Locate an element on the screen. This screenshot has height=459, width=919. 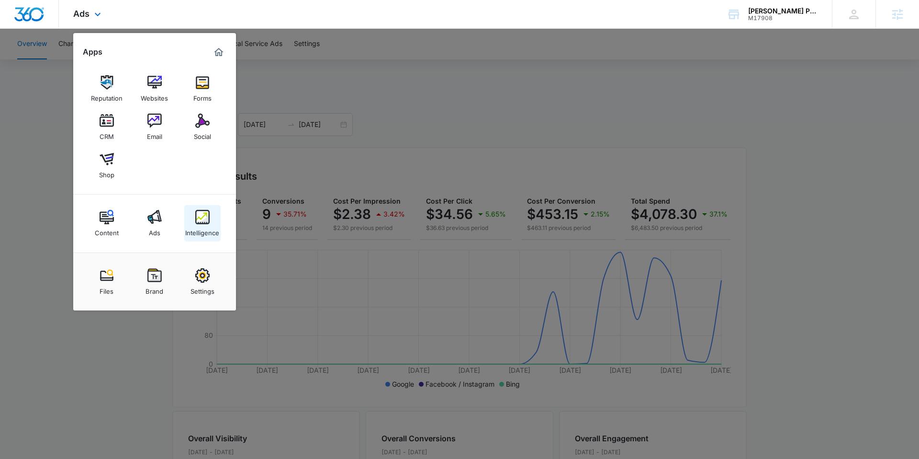
a: Websites is located at coordinates (155, 89).